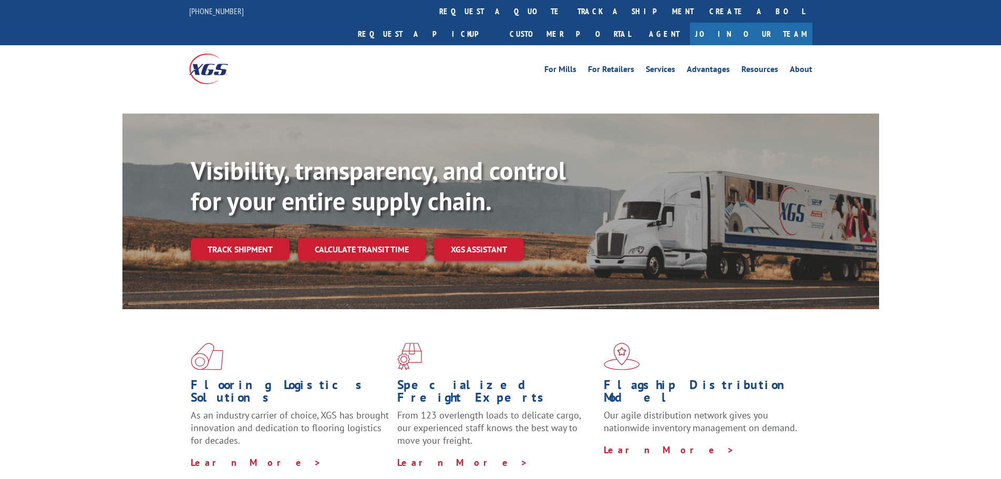 Image resolution: width=1001 pixels, height=479 pixels. What do you see at coordinates (611, 71) in the screenshot?
I see `a: For Retailers` at bounding box center [611, 71].